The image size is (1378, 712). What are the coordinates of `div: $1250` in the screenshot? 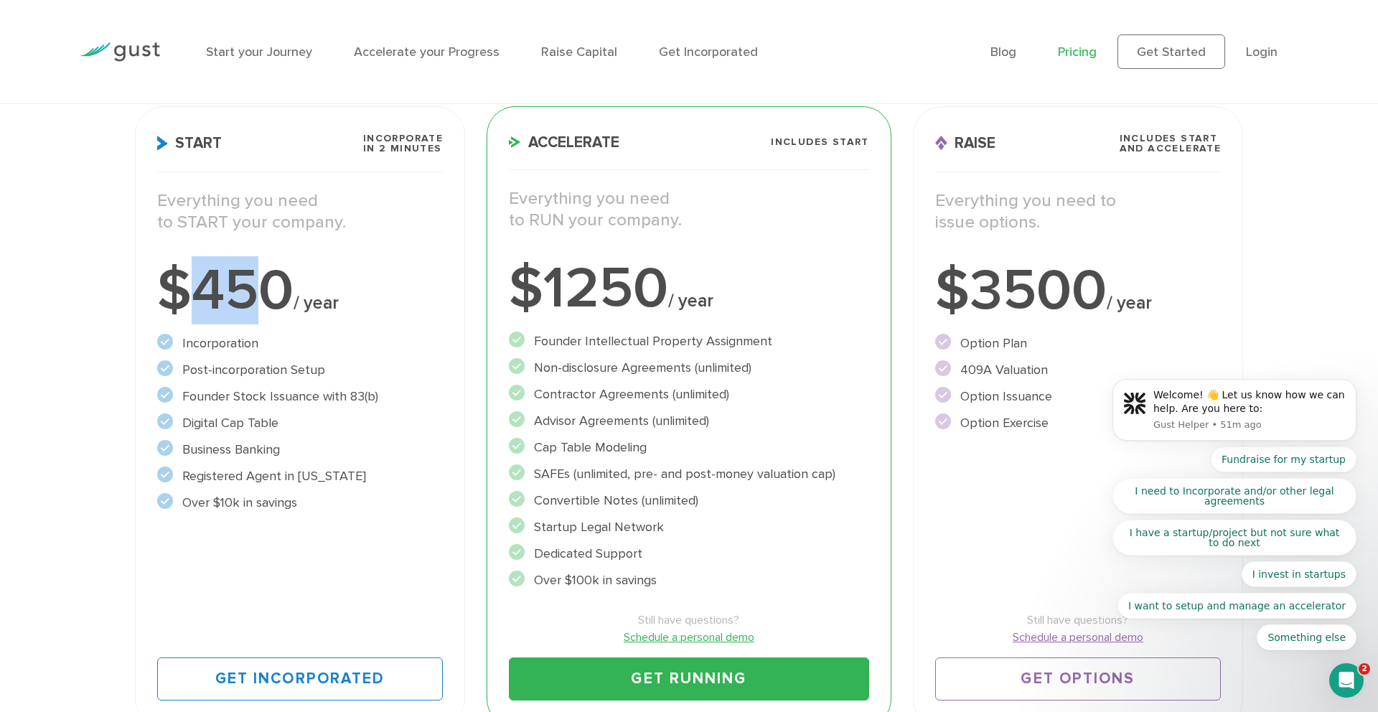 It's located at (689, 288).